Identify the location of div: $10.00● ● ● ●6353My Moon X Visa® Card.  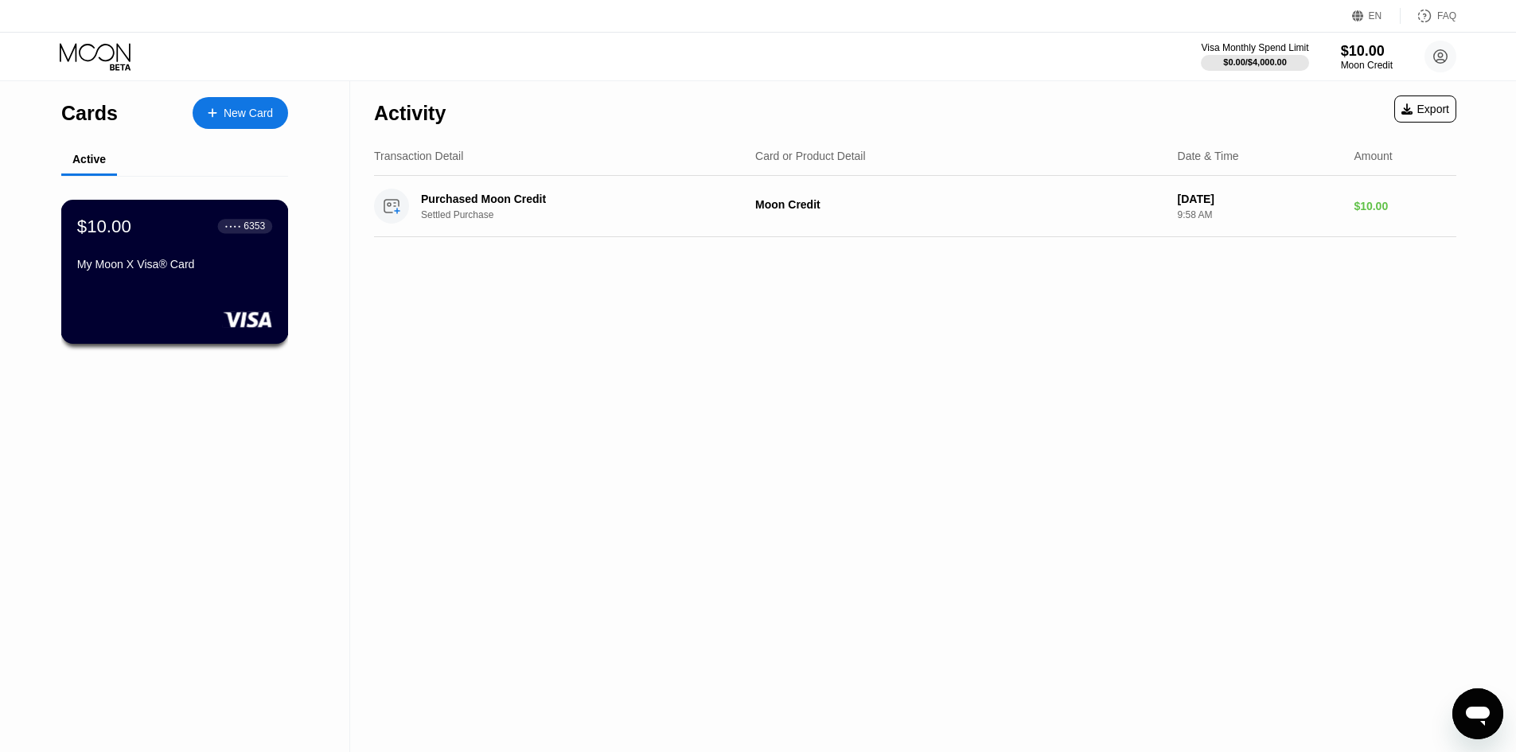
(174, 271).